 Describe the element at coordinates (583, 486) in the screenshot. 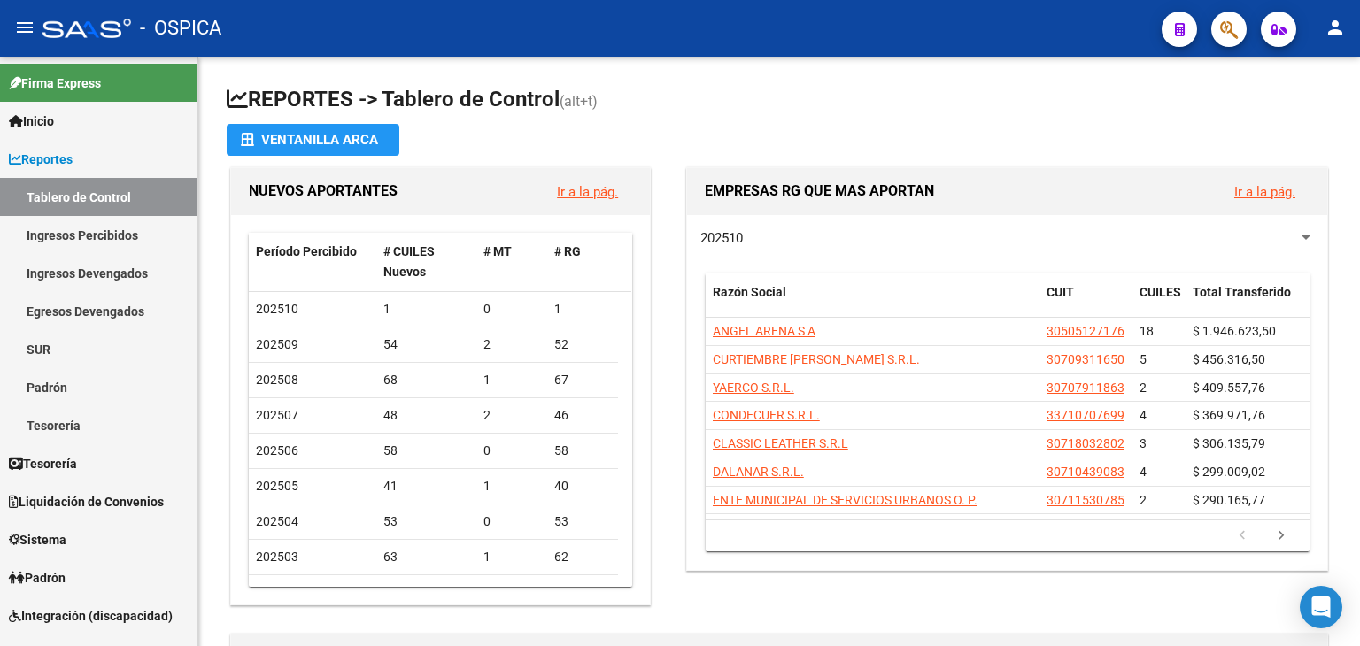

I see `div: 40` at that location.